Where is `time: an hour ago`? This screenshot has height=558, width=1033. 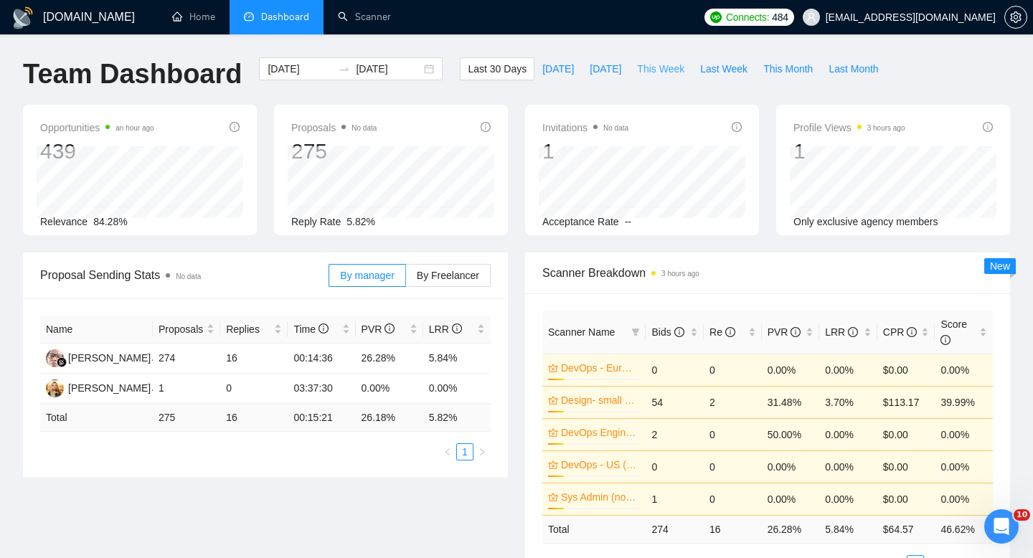 time: an hour ago is located at coordinates (134, 128).